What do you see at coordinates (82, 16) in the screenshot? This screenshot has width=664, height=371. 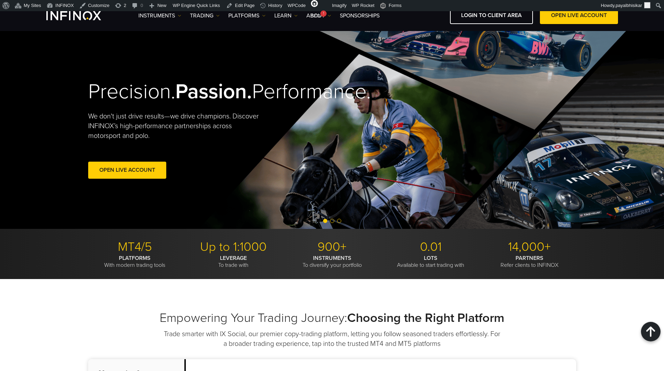 I see `a: INFINOX Logo` at bounding box center [82, 16].